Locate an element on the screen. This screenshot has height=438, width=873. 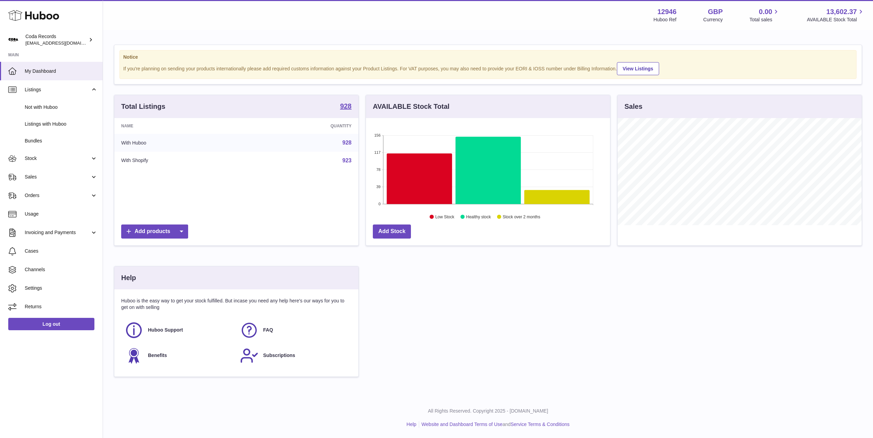
text: 0 is located at coordinates (380, 204).